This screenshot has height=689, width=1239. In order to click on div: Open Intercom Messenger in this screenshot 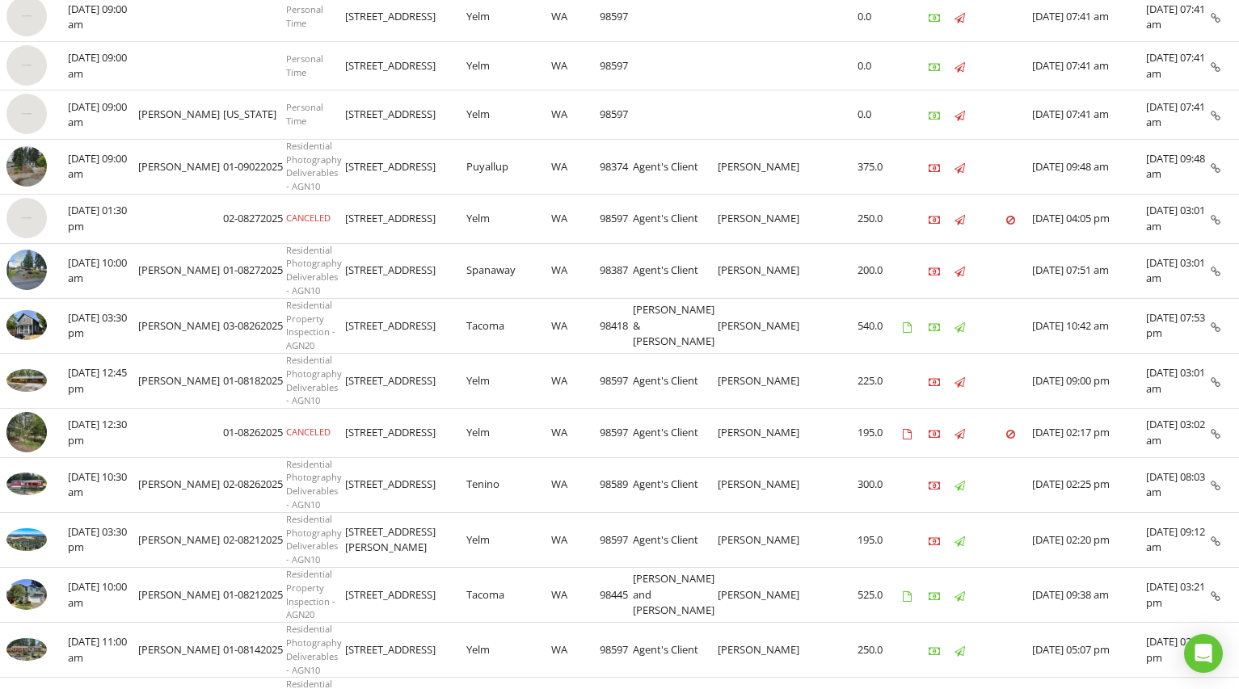, I will do `click(1204, 654)`.